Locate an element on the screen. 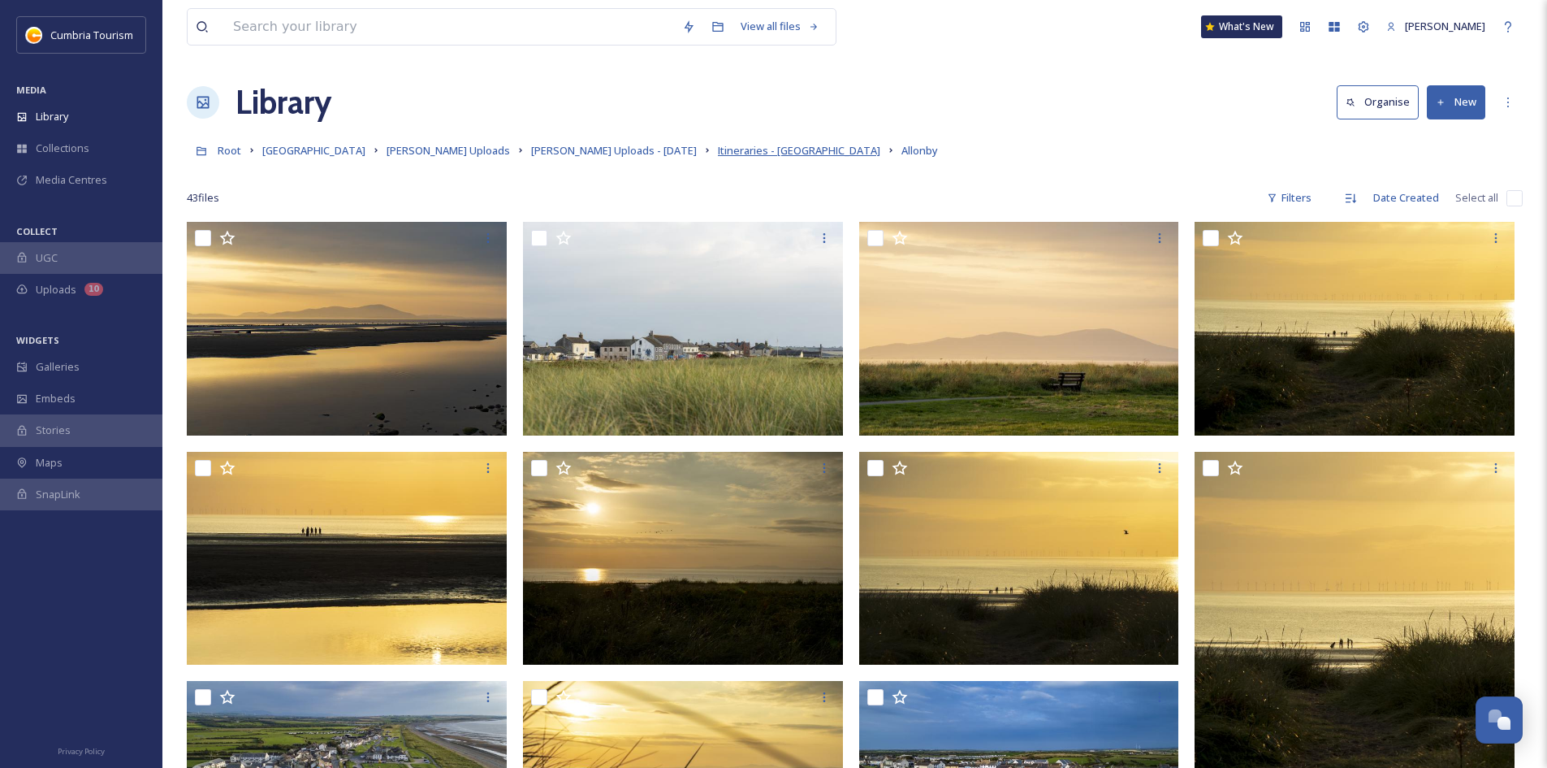 The image size is (1547, 768). h1: Library is located at coordinates (283, 102).